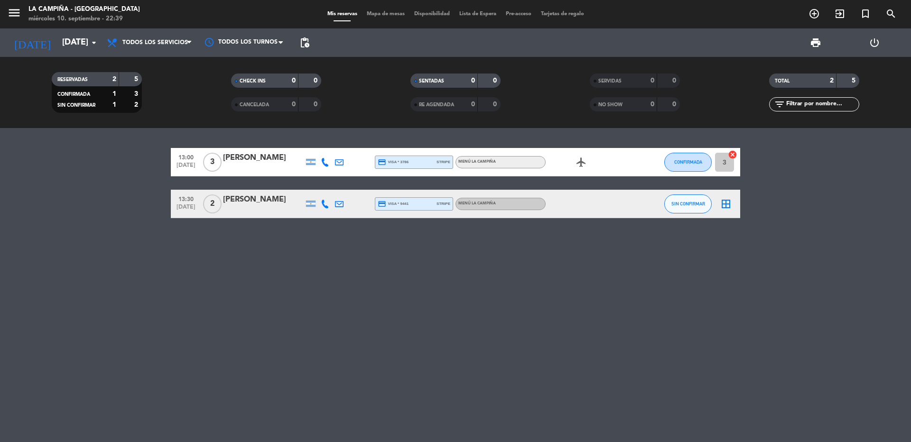 This screenshot has width=911, height=442. I want to click on span: visa * 3786, so click(393, 162).